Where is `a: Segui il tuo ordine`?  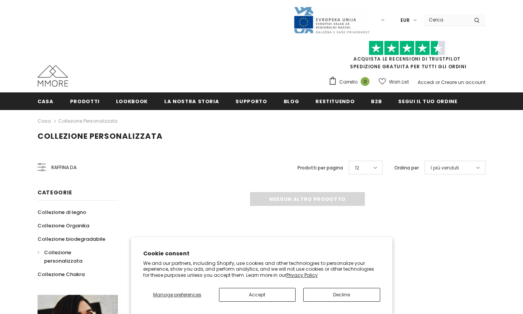 a: Segui il tuo ordine is located at coordinates (428, 101).